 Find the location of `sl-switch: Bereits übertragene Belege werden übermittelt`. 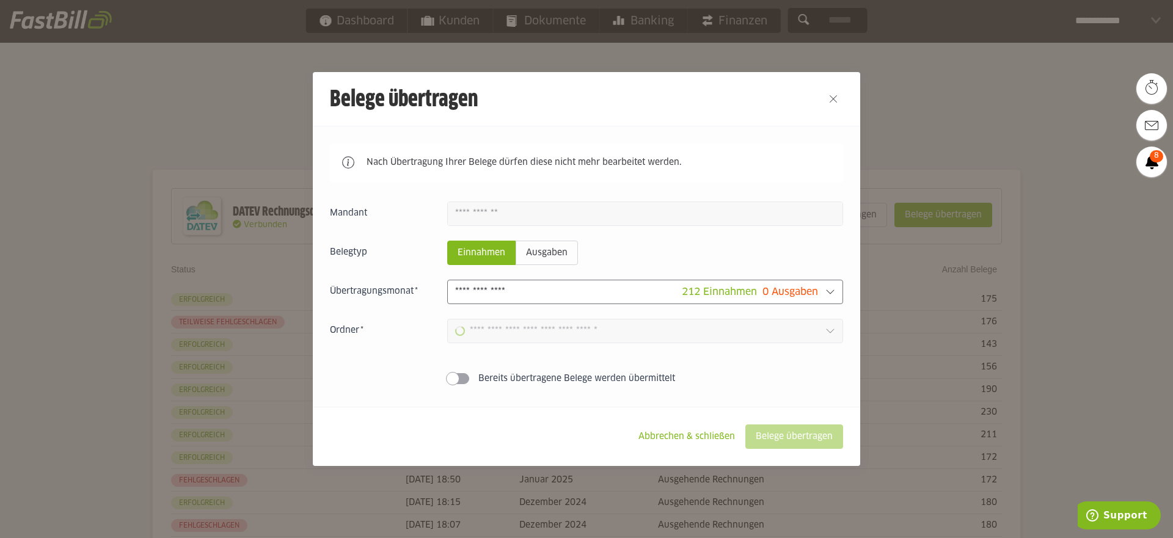

sl-switch: Bereits übertragene Belege werden übermittelt is located at coordinates (587, 379).